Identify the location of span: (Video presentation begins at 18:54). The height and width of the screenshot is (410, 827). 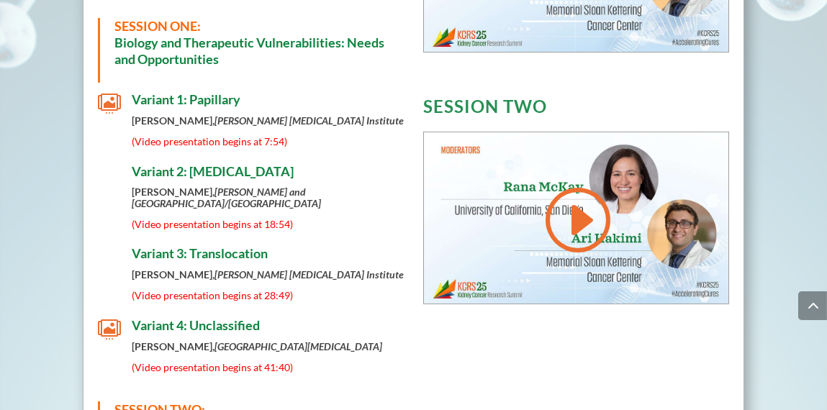
(212, 224).